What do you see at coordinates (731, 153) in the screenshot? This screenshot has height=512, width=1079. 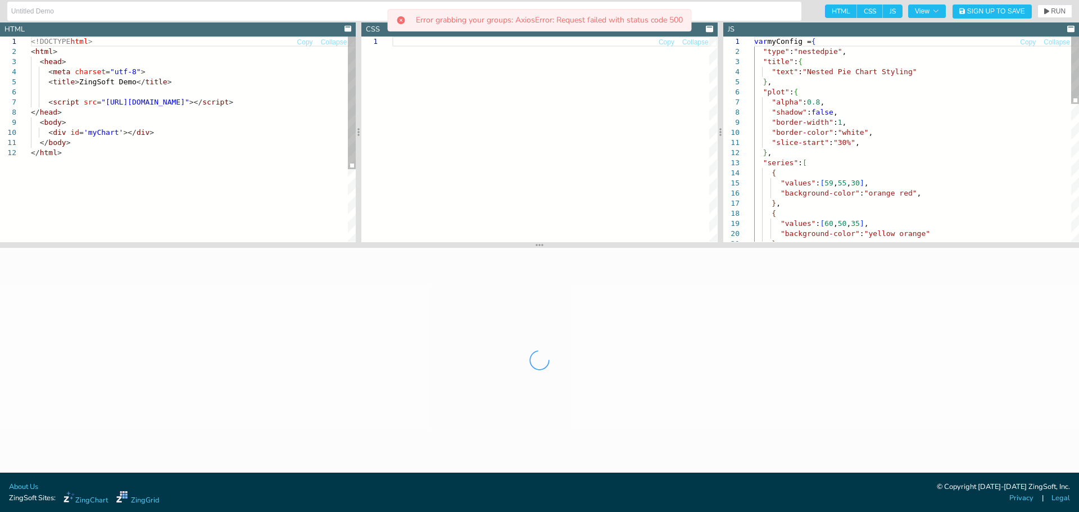 I see `div: 12` at bounding box center [731, 153].